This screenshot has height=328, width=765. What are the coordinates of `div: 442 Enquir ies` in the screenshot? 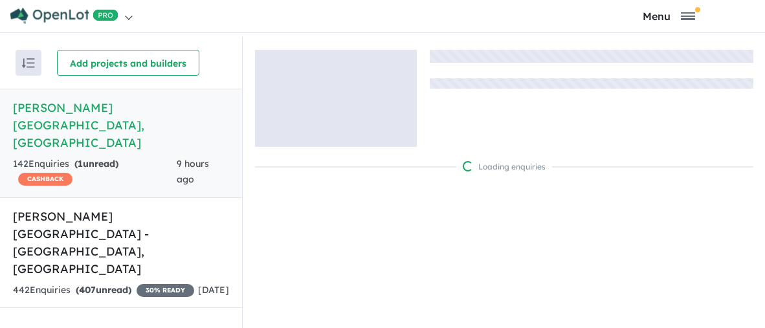 It's located at (104, 291).